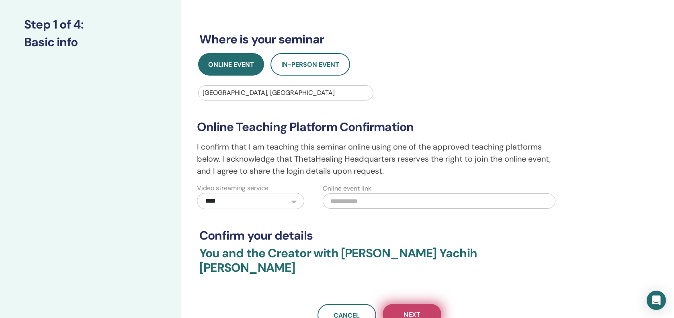 This screenshot has height=318, width=674. What do you see at coordinates (231, 64) in the screenshot?
I see `span: Online Event` at bounding box center [231, 64].